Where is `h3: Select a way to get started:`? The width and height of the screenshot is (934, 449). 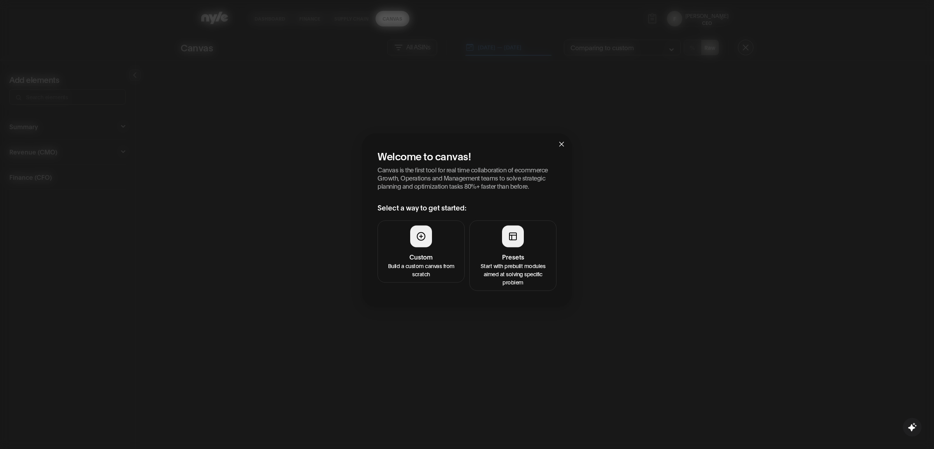 h3: Select a way to get started: is located at coordinates (467, 208).